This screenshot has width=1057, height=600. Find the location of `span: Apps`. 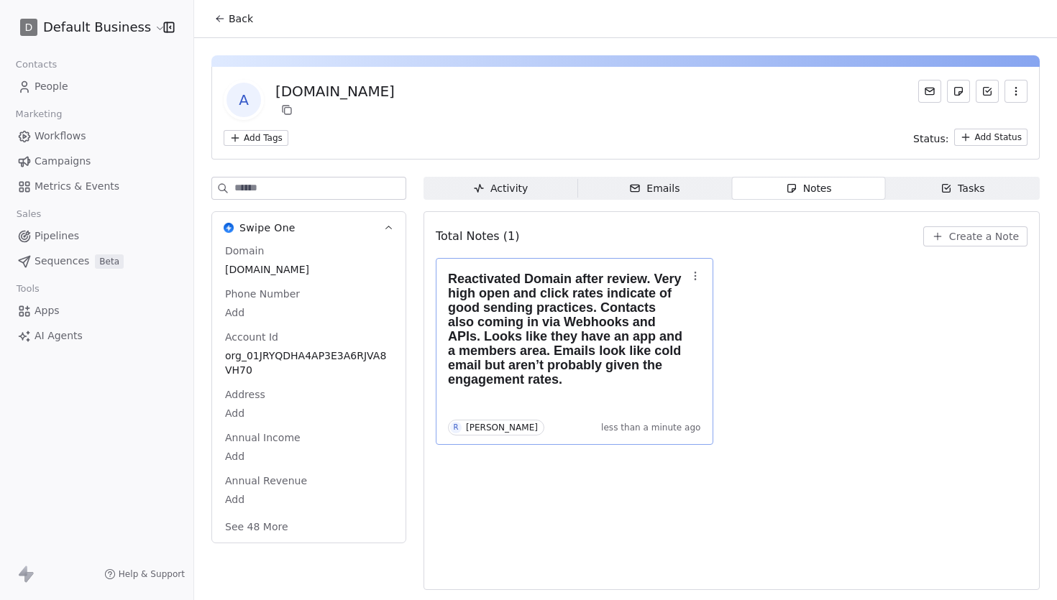

span: Apps is located at coordinates (47, 311).